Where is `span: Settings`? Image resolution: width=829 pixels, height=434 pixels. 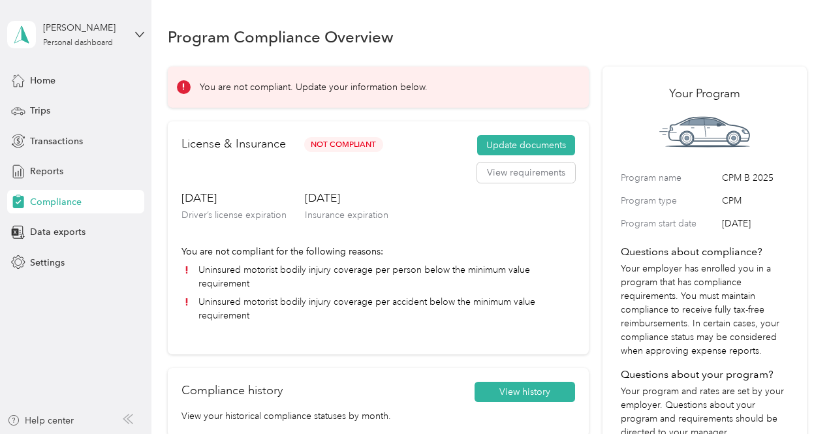
span: Settings is located at coordinates (47, 263).